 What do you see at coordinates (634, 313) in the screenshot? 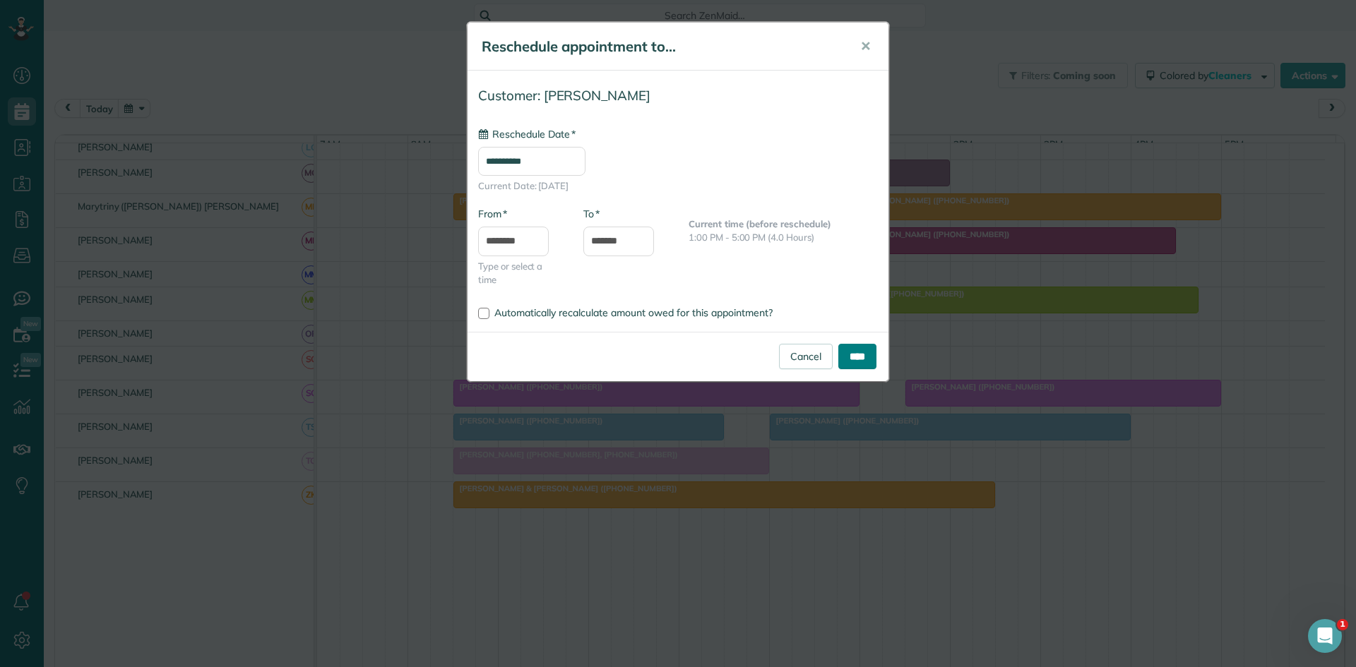
I see `span: Automatically recalculate amount owed for this appointment?` at bounding box center [634, 313].